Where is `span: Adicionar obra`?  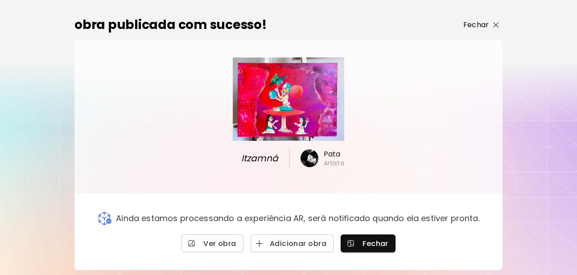 span: Adicionar obra is located at coordinates (292, 244).